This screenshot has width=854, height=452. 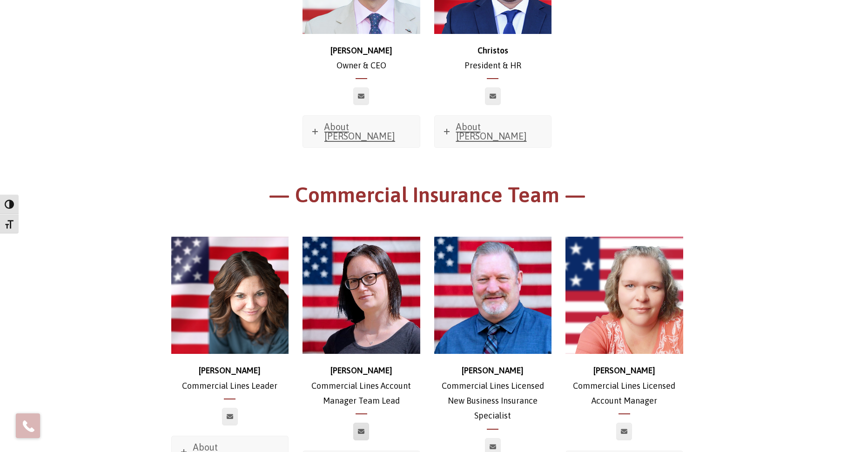 I want to click on p: Commercial Lines Leader, so click(x=230, y=378).